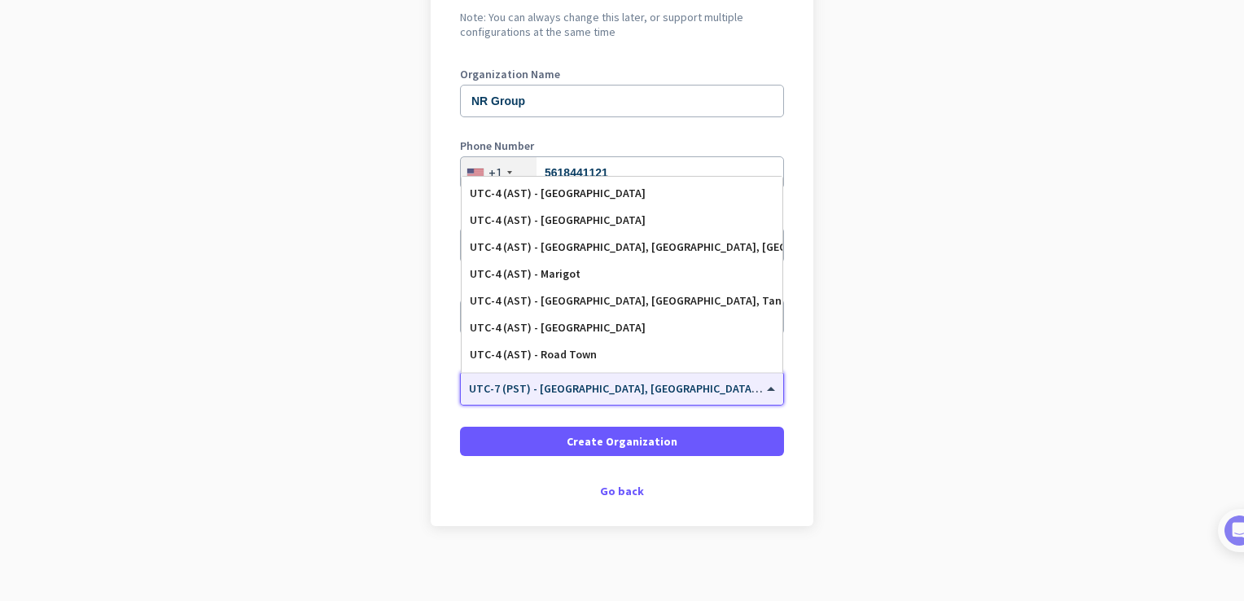 Image resolution: width=1244 pixels, height=601 pixels. I want to click on label: Organization language, so click(519, 217).